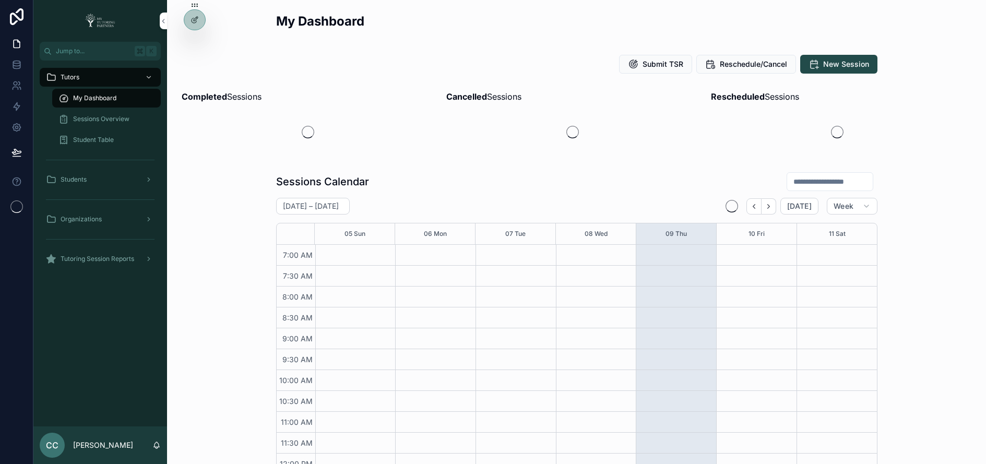  Describe the element at coordinates (81, 219) in the screenshot. I see `span: Organizations` at that location.